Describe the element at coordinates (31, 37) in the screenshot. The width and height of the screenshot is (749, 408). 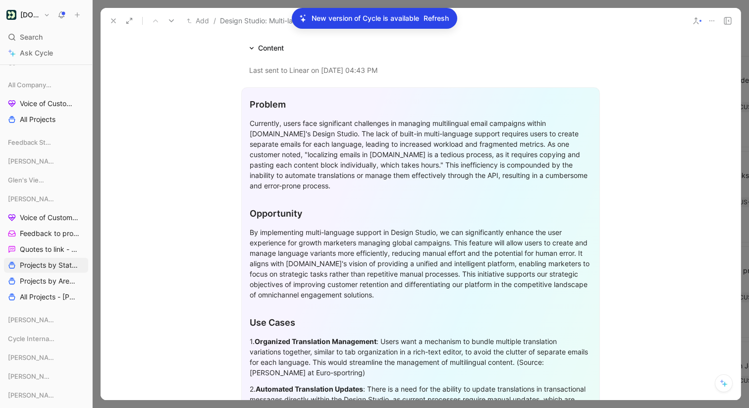
I see `span: Search` at that location.